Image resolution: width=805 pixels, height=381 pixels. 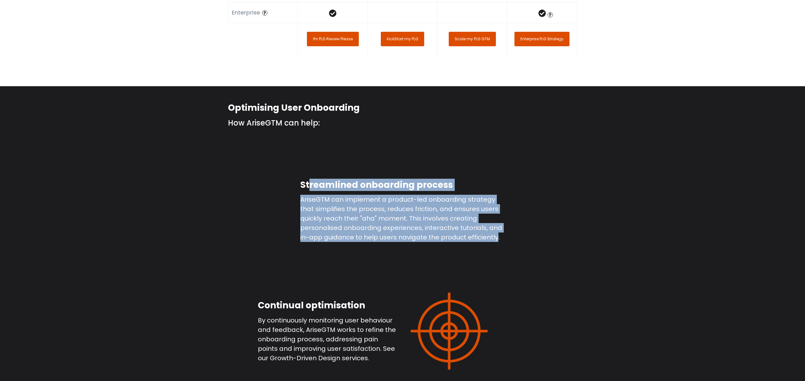 I want to click on img: Target-06-orange-1, so click(x=449, y=331).